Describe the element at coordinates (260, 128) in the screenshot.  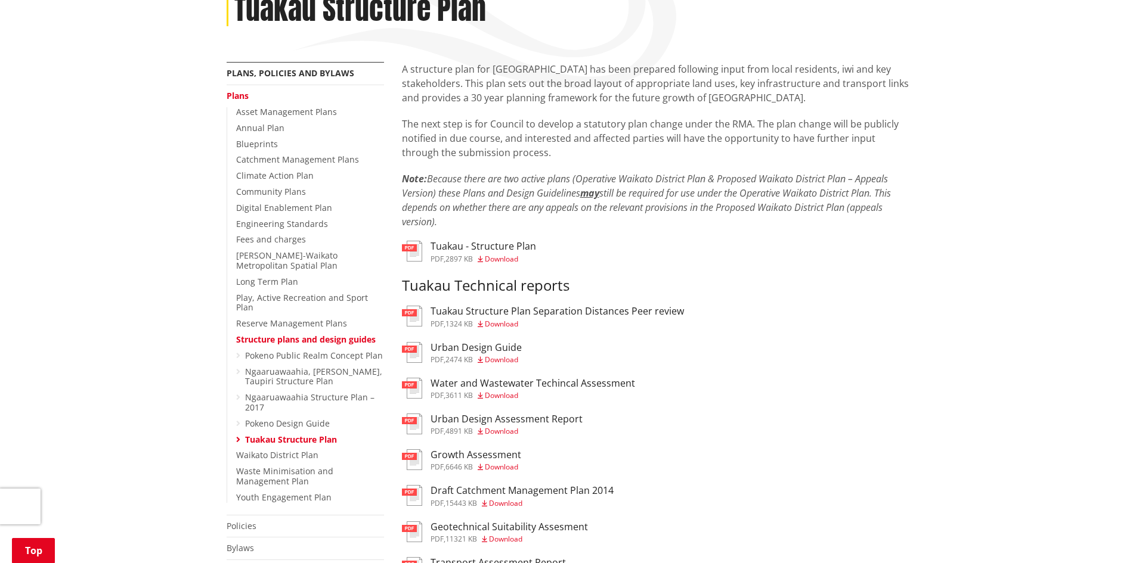
I see `a: Annual Plan` at that location.